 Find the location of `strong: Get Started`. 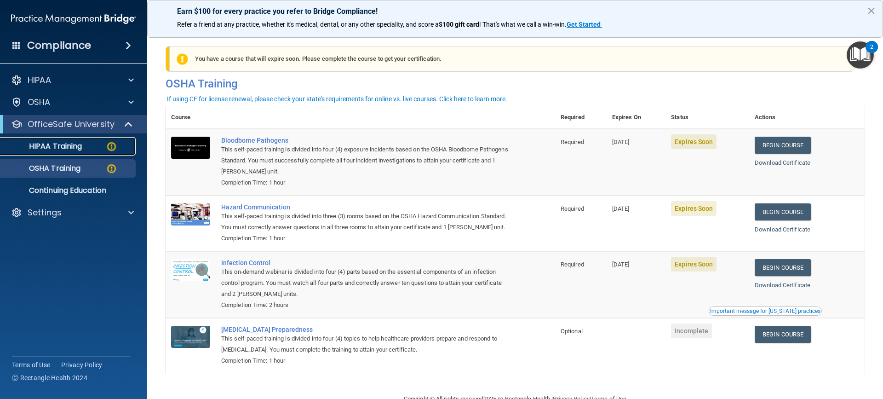

strong: Get Started is located at coordinates (584, 24).